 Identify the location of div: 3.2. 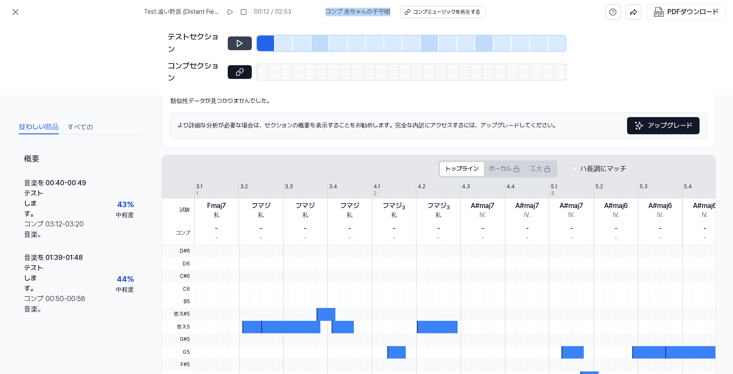
(244, 187).